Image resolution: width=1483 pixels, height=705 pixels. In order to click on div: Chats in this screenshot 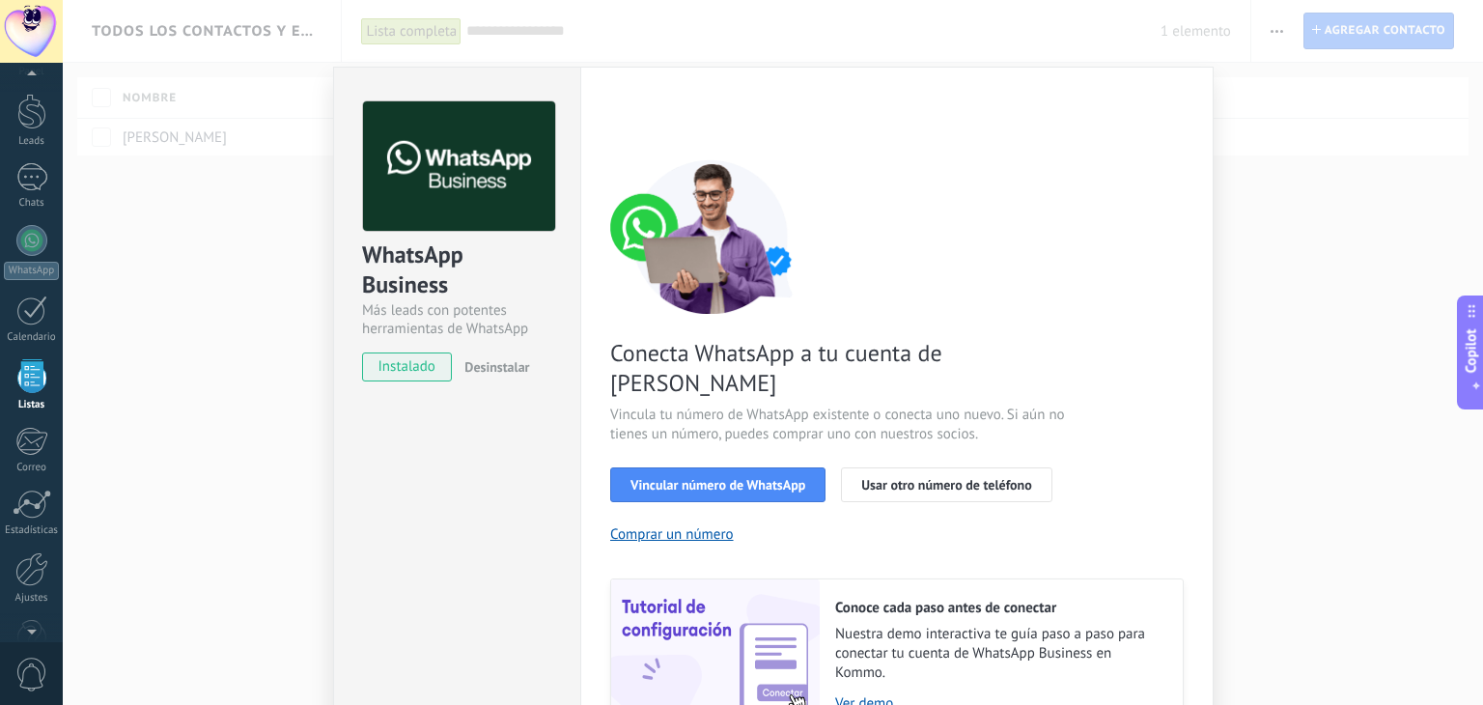, I will do `click(32, 203)`.